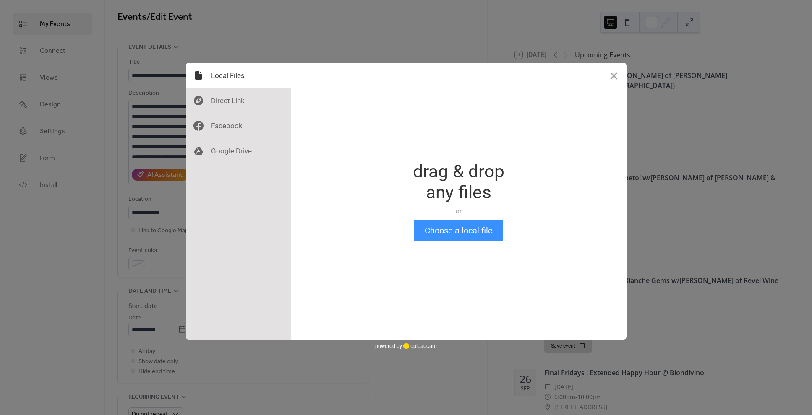 The width and height of the screenshot is (812, 415). What do you see at coordinates (419, 346) in the screenshot?
I see `a: uploadcare` at bounding box center [419, 346].